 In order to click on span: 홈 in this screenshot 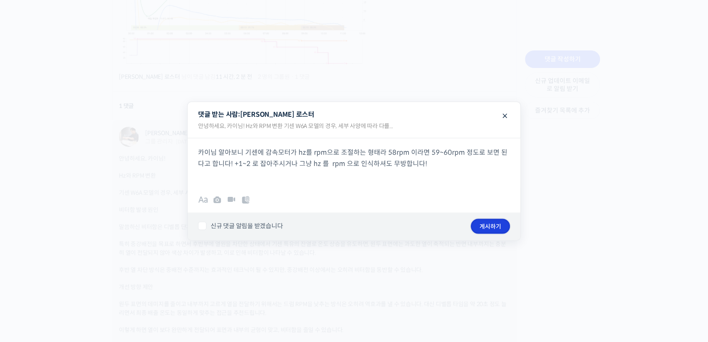, I will do `click(29, 280)`.